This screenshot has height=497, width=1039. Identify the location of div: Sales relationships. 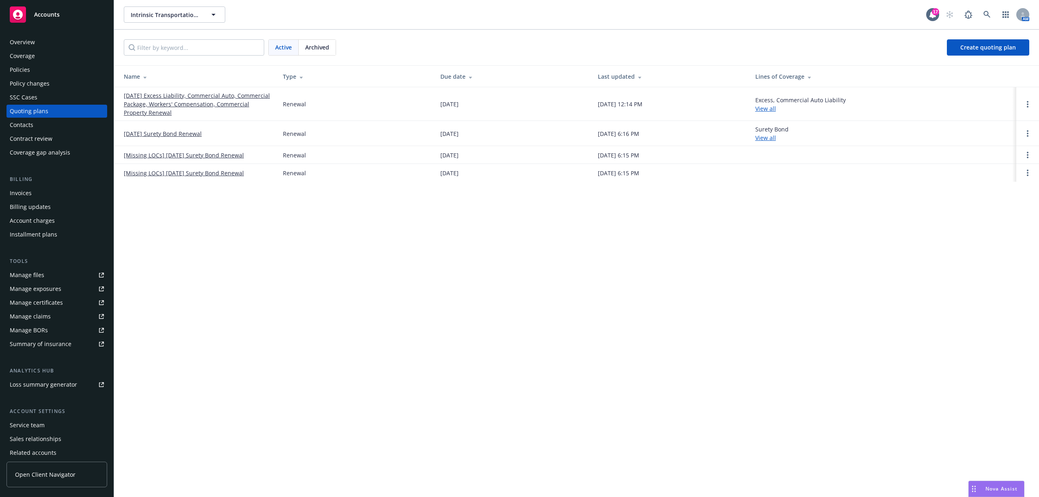
(35, 439).